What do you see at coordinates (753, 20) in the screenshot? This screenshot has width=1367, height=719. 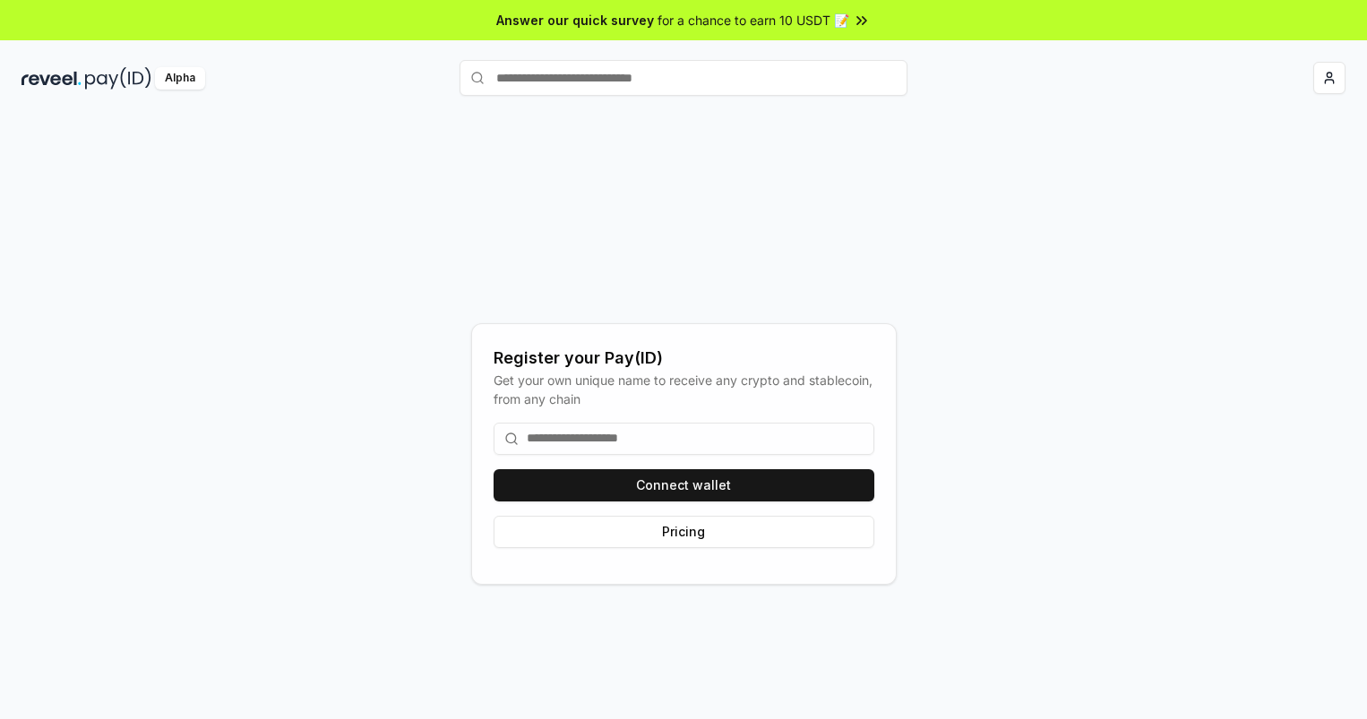 I see `span: for a chance to earn 10 USDT 📝` at bounding box center [753, 20].